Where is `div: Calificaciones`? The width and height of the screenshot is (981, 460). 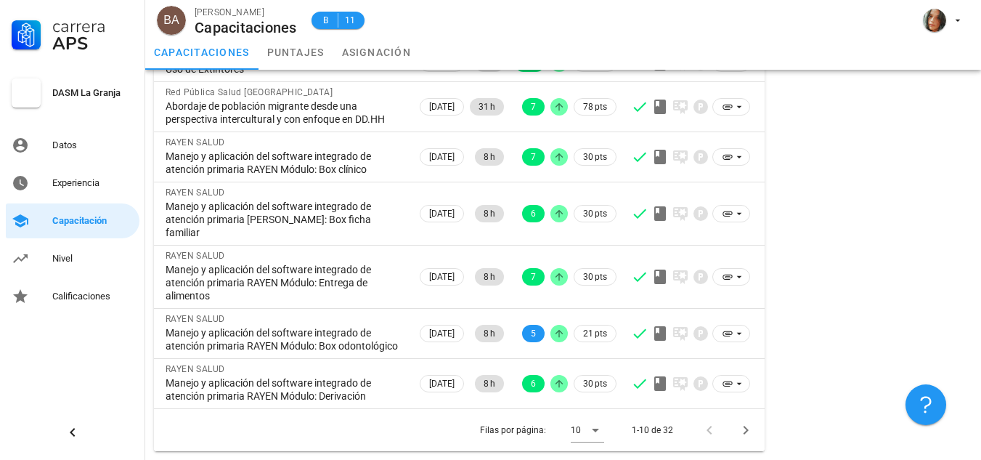
div: Calificaciones is located at coordinates (93, 296).